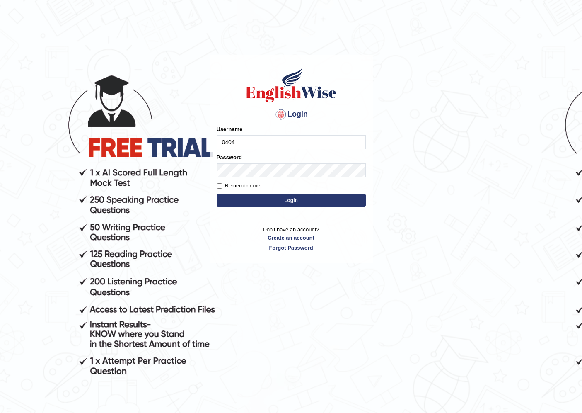 This screenshot has height=413, width=582. I want to click on a: Create an account, so click(291, 237).